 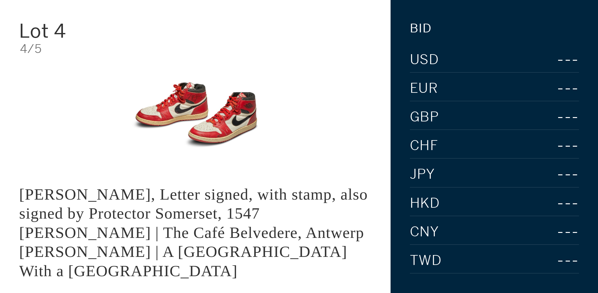 What do you see at coordinates (195, 115) in the screenshot?
I see `img: King Edward VI, Letter signed, with stamp, also signed by Protector Somerset, 1547 LOUIS VAN ENGE...` at bounding box center [195, 115].